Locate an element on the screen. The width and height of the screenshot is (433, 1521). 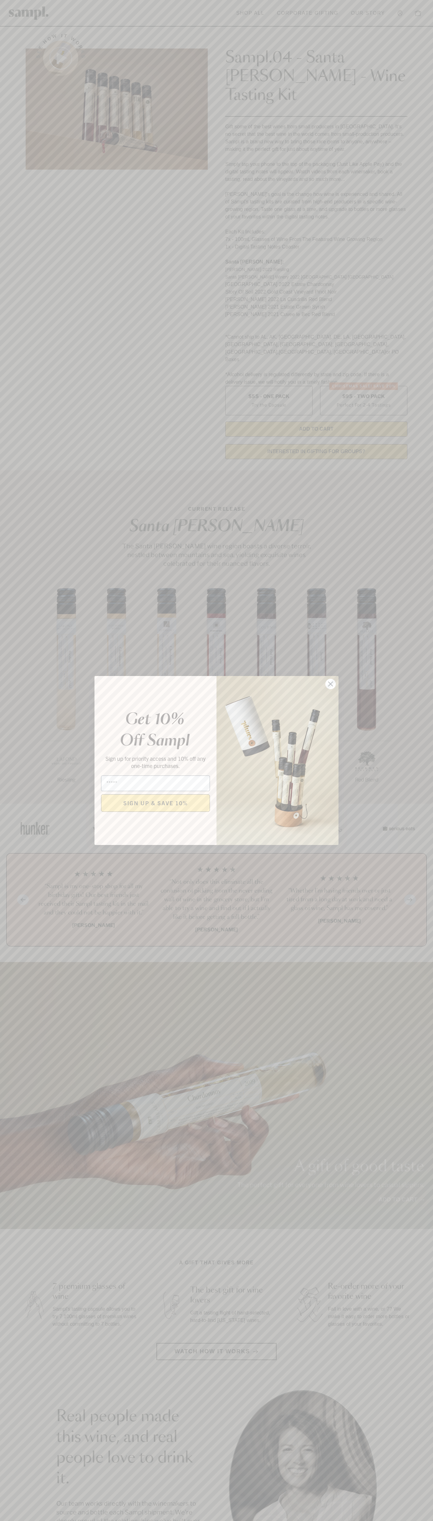
input: Email is located at coordinates (156, 783).